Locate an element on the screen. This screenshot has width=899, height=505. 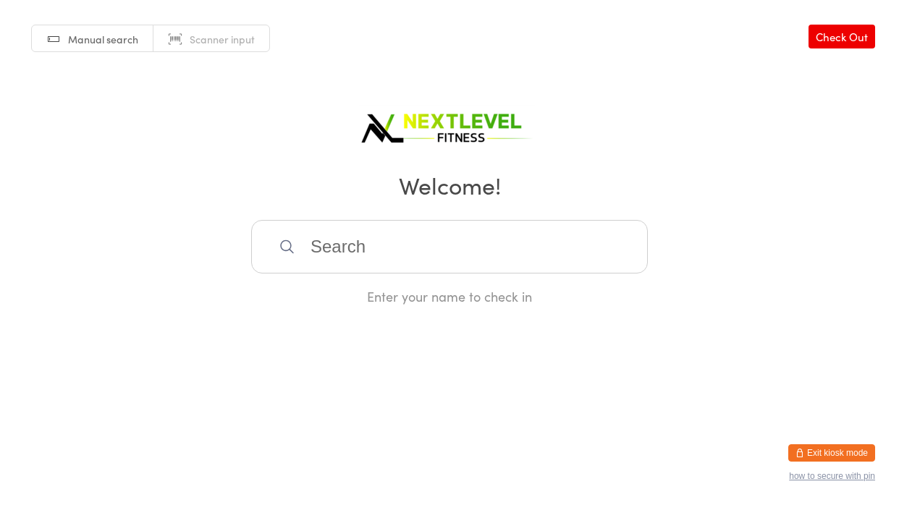
input: Search is located at coordinates (450, 247).